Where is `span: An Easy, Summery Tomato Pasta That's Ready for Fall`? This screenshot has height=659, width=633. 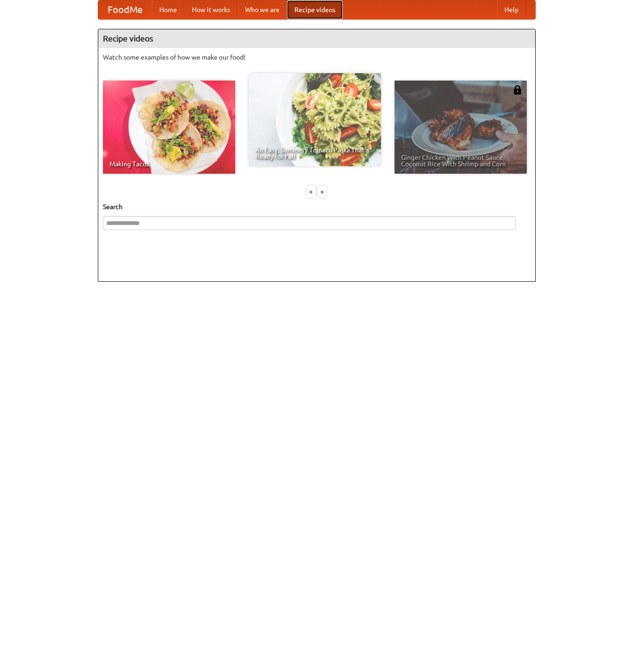
span: An Easy, Summery Tomato Pasta That's Ready for Fall is located at coordinates (315, 153).